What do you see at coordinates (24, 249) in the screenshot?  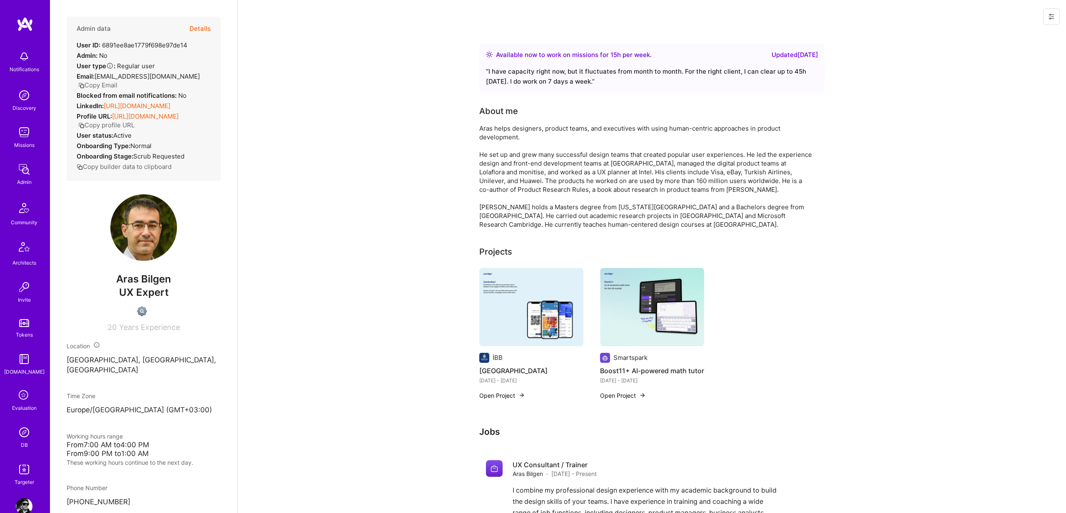 I see `img: Architects` at bounding box center [24, 249].